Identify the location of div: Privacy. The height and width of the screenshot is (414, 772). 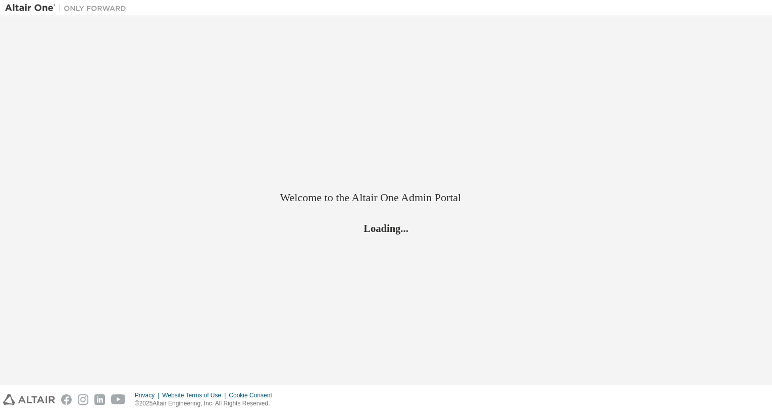
(148, 396).